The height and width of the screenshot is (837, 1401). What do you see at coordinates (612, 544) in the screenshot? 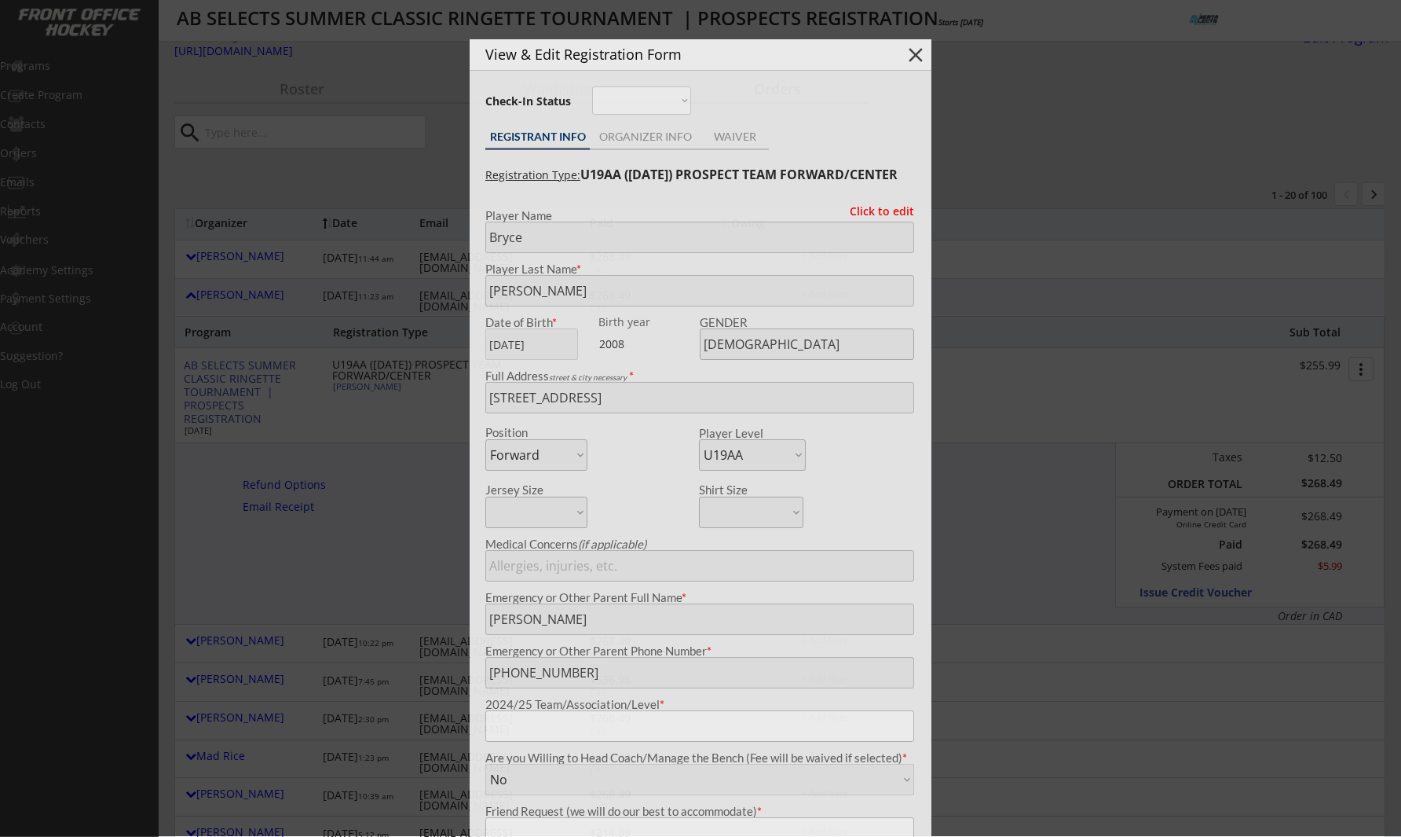
I see `em: (if applicable)` at bounding box center [612, 544].